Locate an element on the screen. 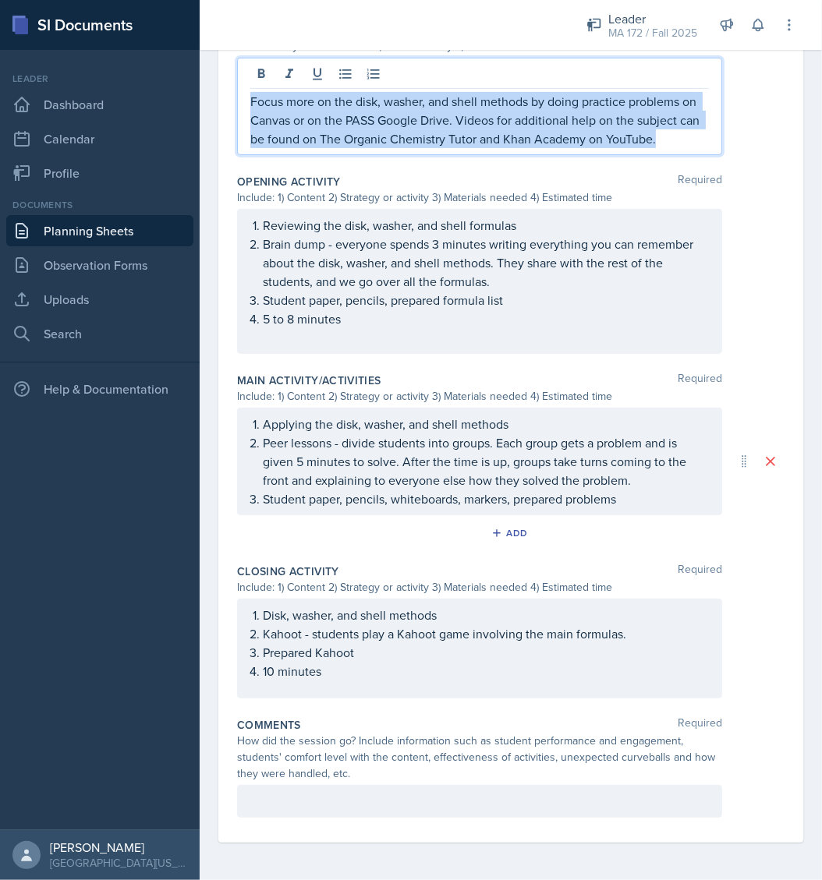 Image resolution: width=822 pixels, height=880 pixels. a: Observation Forms is located at coordinates (100, 265).